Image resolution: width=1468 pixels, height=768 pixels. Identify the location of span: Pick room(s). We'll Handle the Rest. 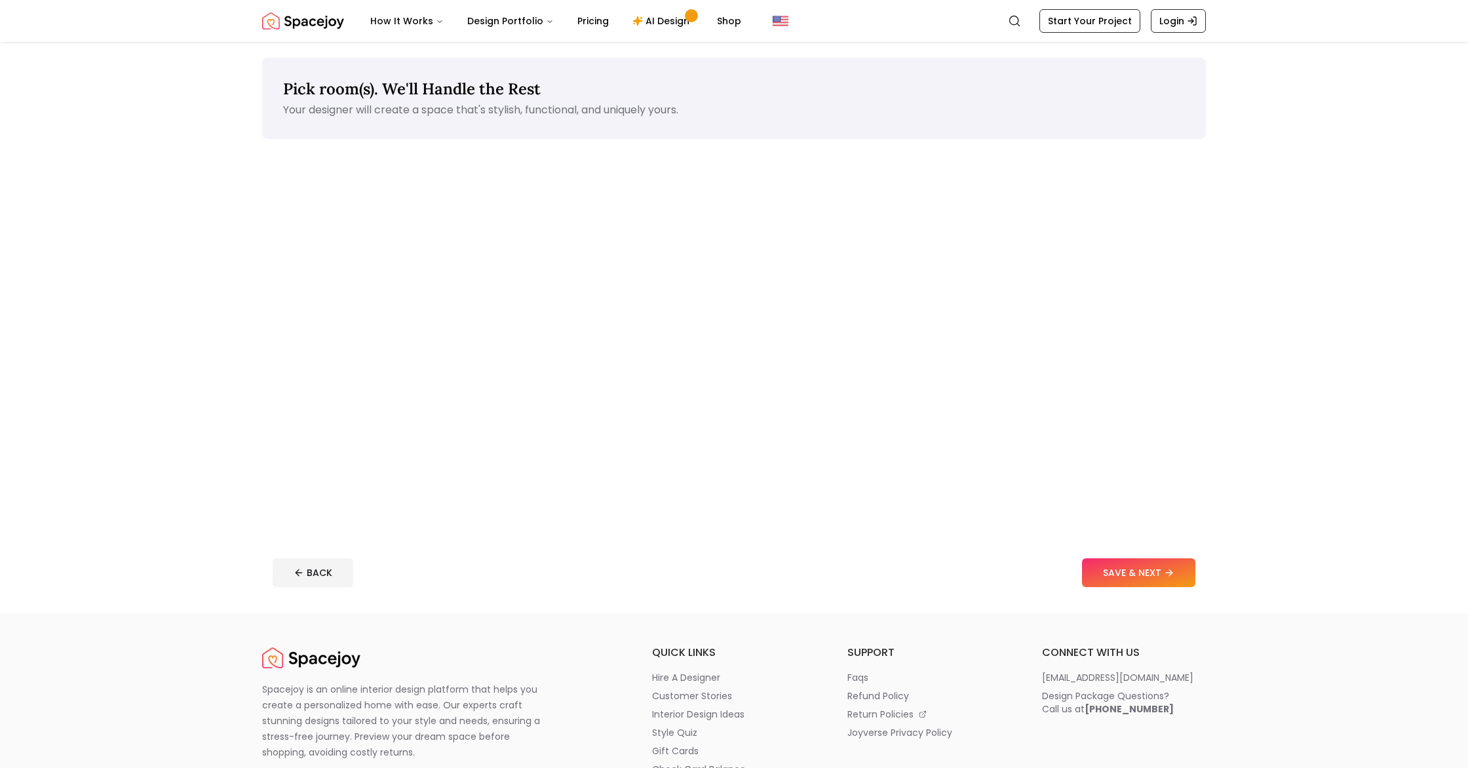
(411, 88).